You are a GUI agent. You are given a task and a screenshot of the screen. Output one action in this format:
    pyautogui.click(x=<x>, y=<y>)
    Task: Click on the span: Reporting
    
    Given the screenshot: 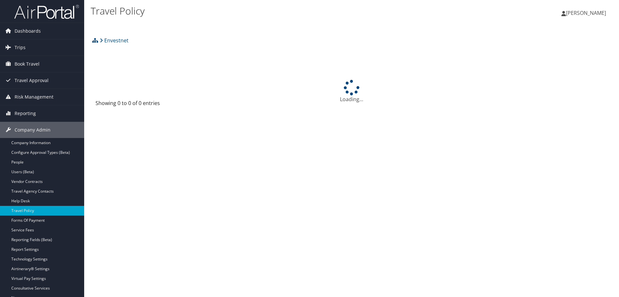 What is the action you would take?
    pyautogui.click(x=25, y=114)
    